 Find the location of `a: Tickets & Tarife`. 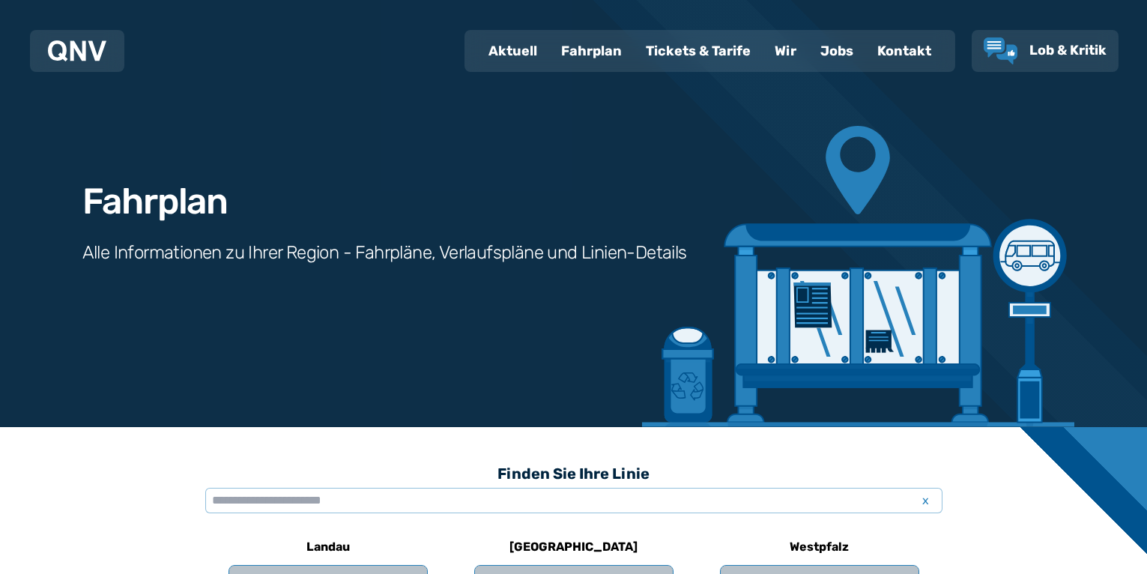

a: Tickets & Tarife is located at coordinates (698, 51).